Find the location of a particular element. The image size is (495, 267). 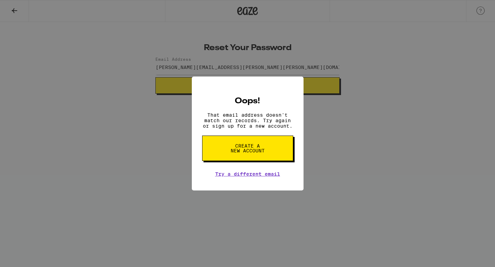

h2: Oops! is located at coordinates (247, 101).